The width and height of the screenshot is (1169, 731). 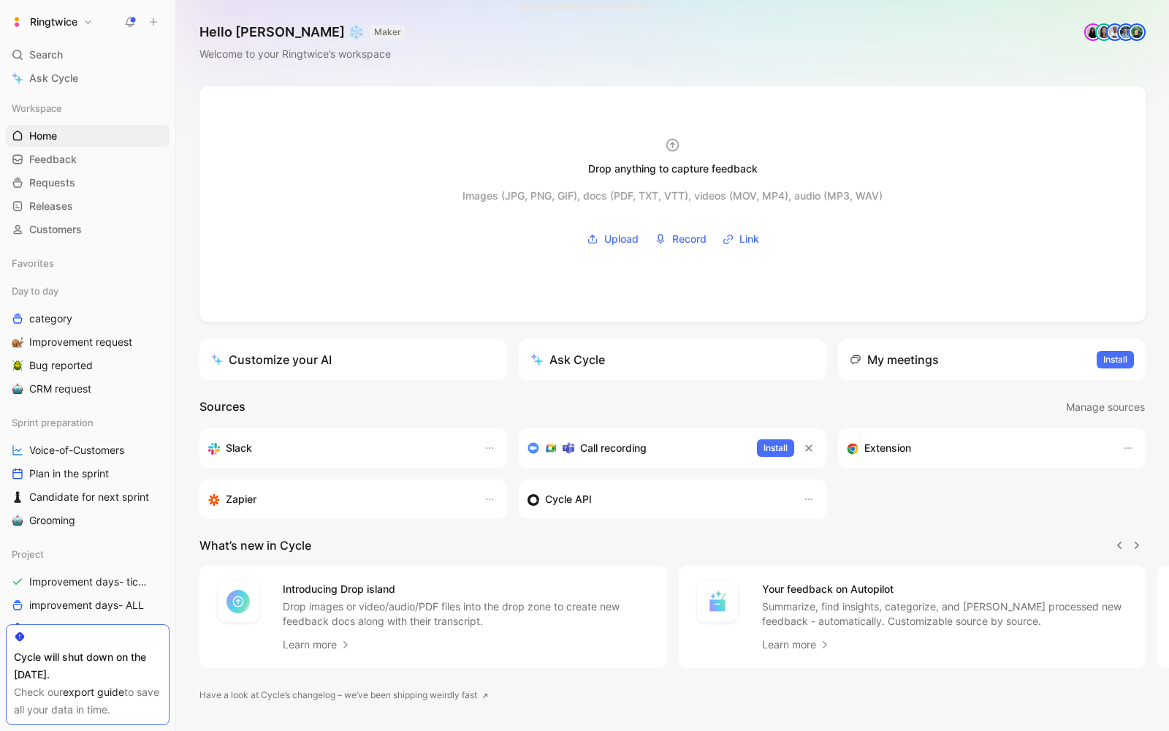 What do you see at coordinates (680, 239) in the screenshot?
I see `button: Record` at bounding box center [680, 239].